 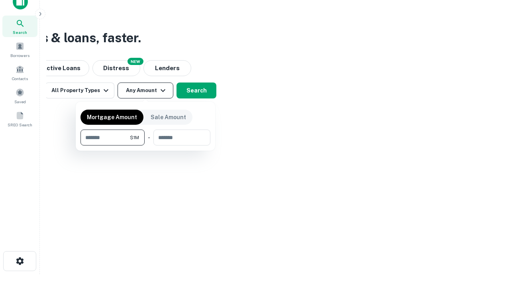 I want to click on p: Mortgage Amount, so click(x=112, y=117).